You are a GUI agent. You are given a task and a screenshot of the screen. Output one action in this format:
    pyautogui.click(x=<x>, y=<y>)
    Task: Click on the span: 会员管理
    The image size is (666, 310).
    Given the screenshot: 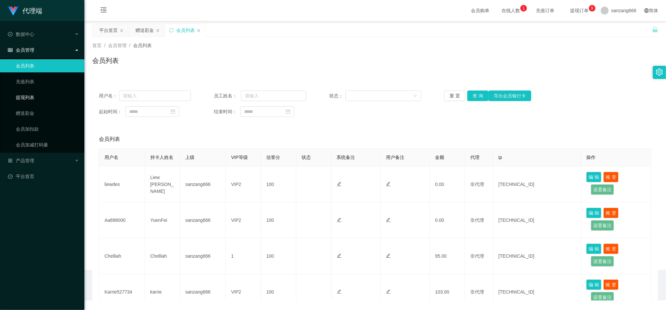 What is the action you would take?
    pyautogui.click(x=21, y=50)
    